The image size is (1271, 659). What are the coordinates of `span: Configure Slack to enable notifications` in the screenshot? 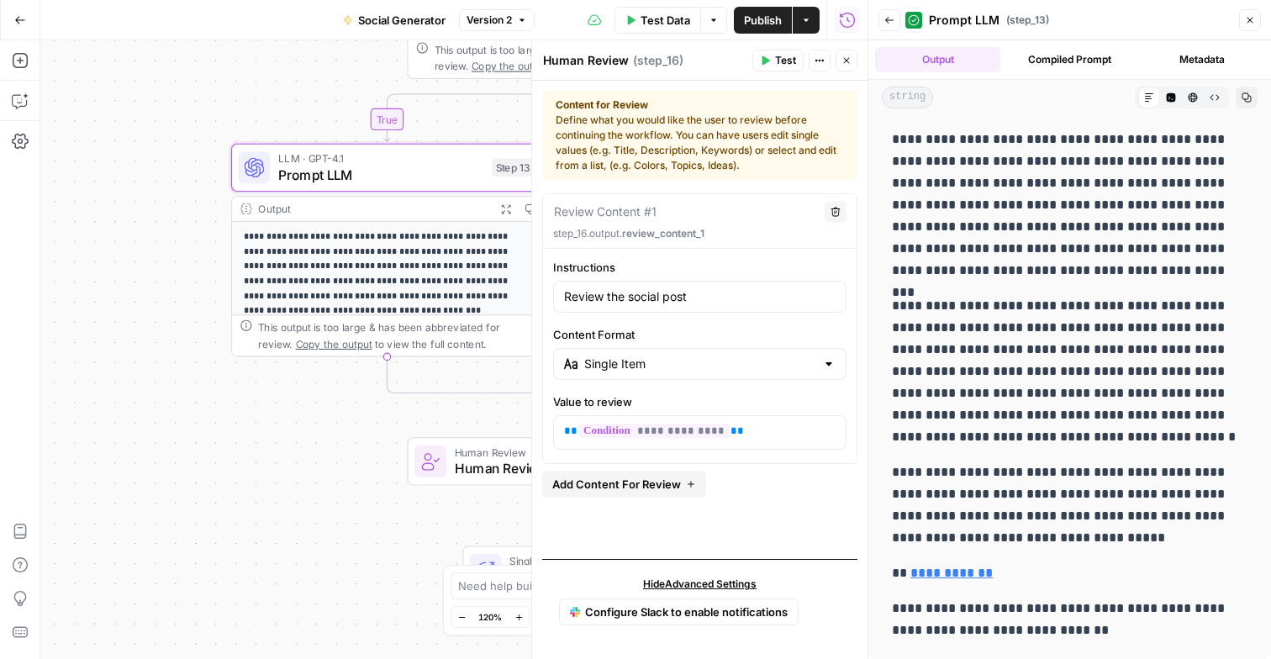 It's located at (686, 612).